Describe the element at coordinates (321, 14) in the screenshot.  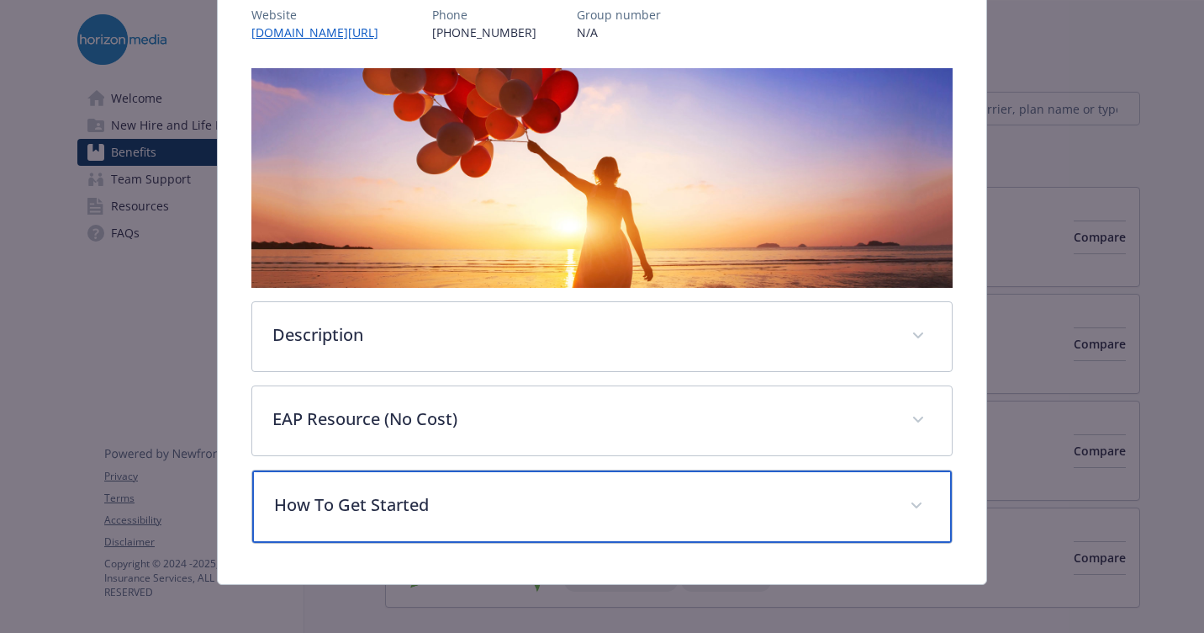
I see `p: Website` at that location.